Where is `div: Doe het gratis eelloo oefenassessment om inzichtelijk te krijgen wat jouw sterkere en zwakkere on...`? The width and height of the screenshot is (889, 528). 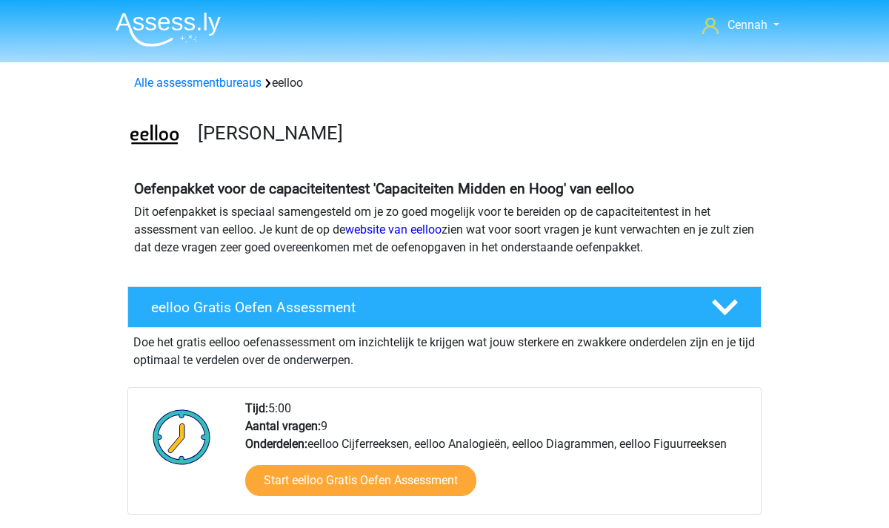
div: Doe het gratis eelloo oefenassessment om inzichtelijk te krijgen wat jouw sterkere en zwakkere on... is located at coordinates (445, 348).